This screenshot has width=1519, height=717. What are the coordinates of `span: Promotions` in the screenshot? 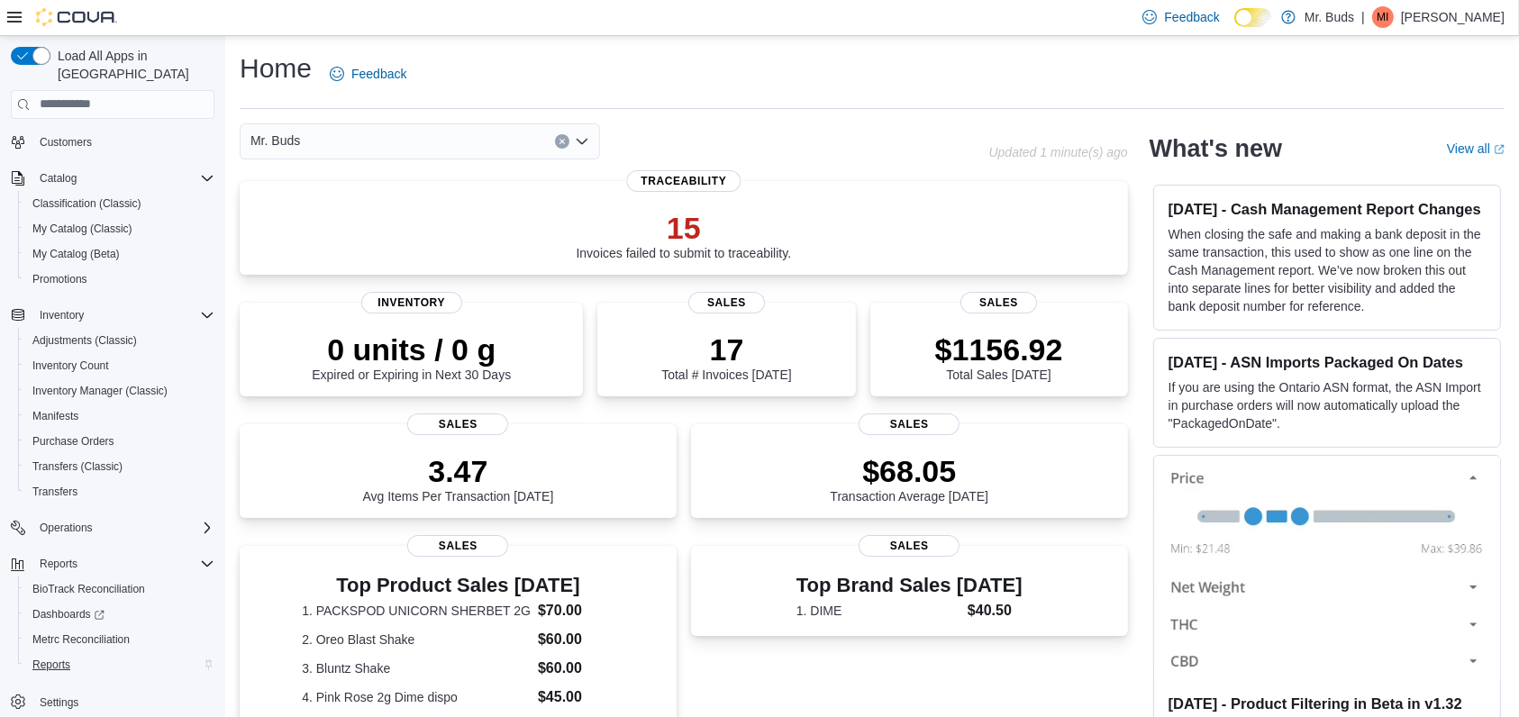 It's located at (120, 279).